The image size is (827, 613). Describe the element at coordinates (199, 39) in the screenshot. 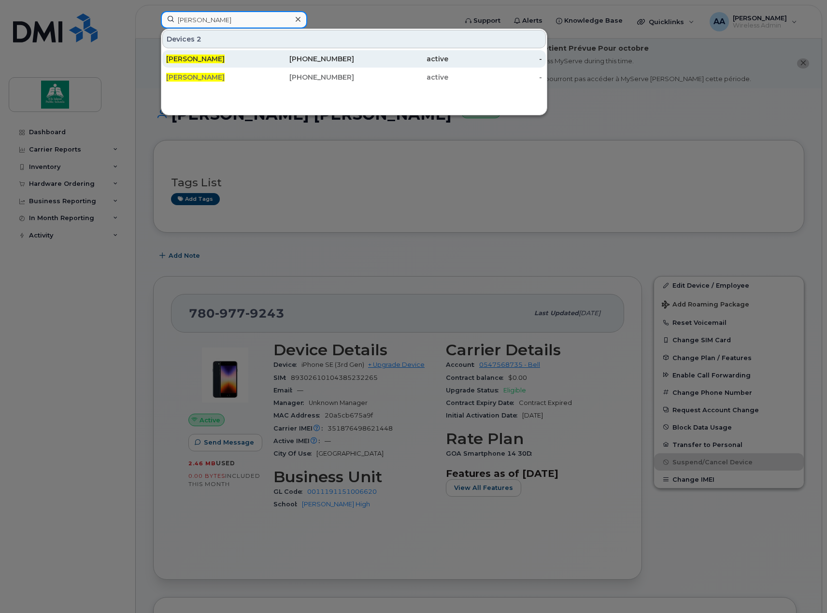

I see `span: 2` at that location.